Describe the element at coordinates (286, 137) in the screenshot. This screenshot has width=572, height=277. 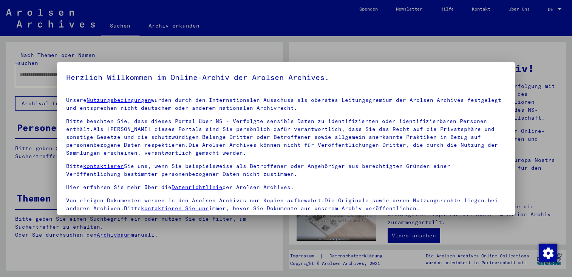
I see `p: Bitte beachten Sie, dass dieses Portal über NS - Verfolgte sensible Daten zu identifizierten oder...` at that location.